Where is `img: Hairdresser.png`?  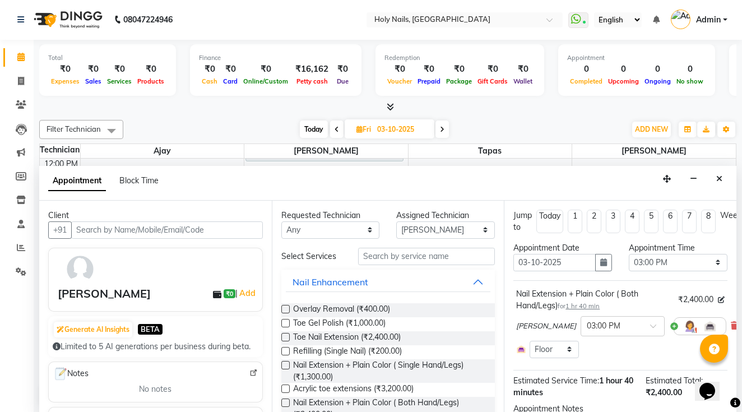 img: Hairdresser.png is located at coordinates (690, 326).